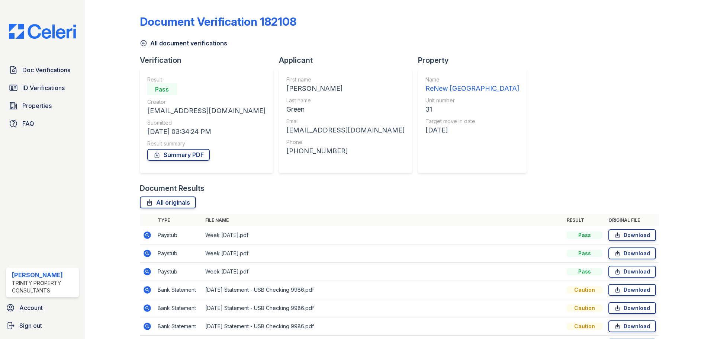  Describe the element at coordinates (42, 123) in the screenshot. I see `a: FAQ` at that location.